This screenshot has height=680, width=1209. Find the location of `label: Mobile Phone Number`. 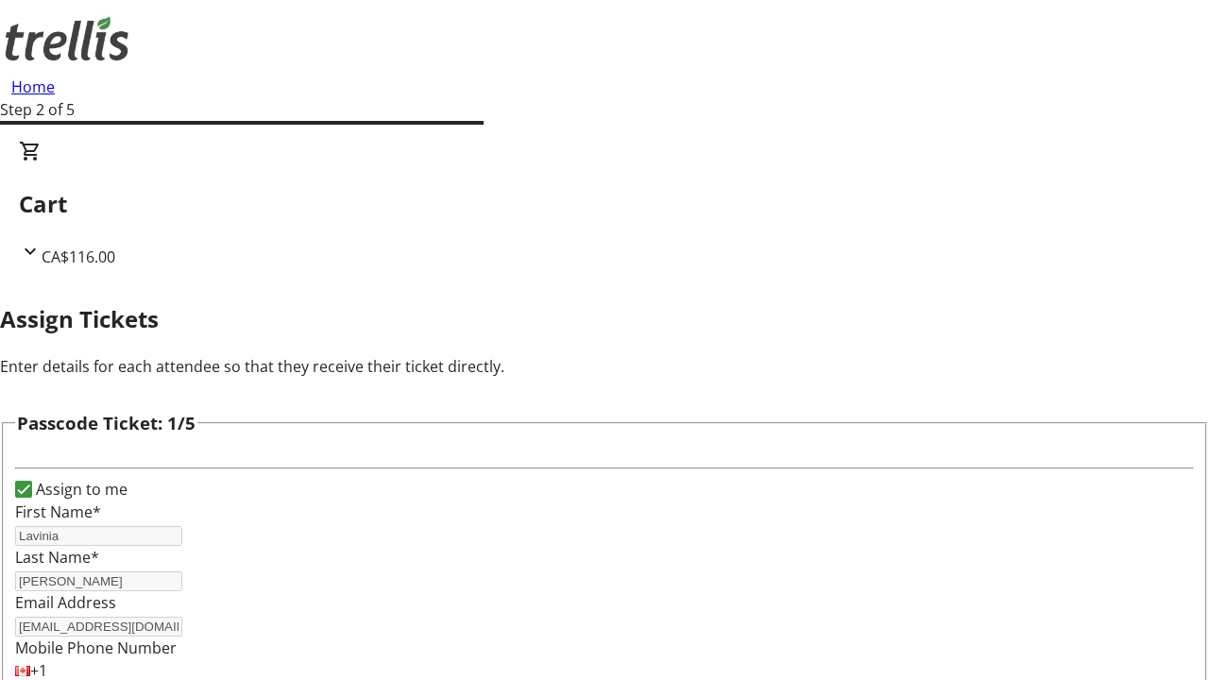

label: Mobile Phone Number is located at coordinates (95, 648).